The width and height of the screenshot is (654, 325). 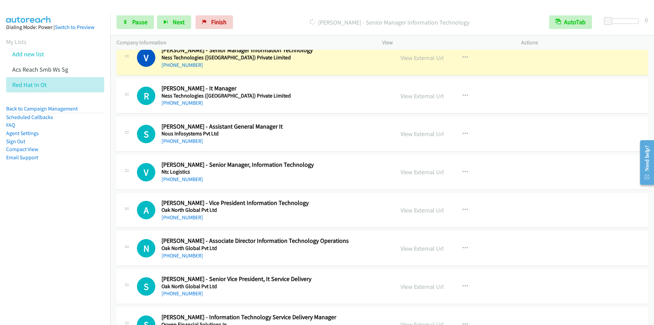 I want to click on h5: Ntc Logistics, so click(x=273, y=172).